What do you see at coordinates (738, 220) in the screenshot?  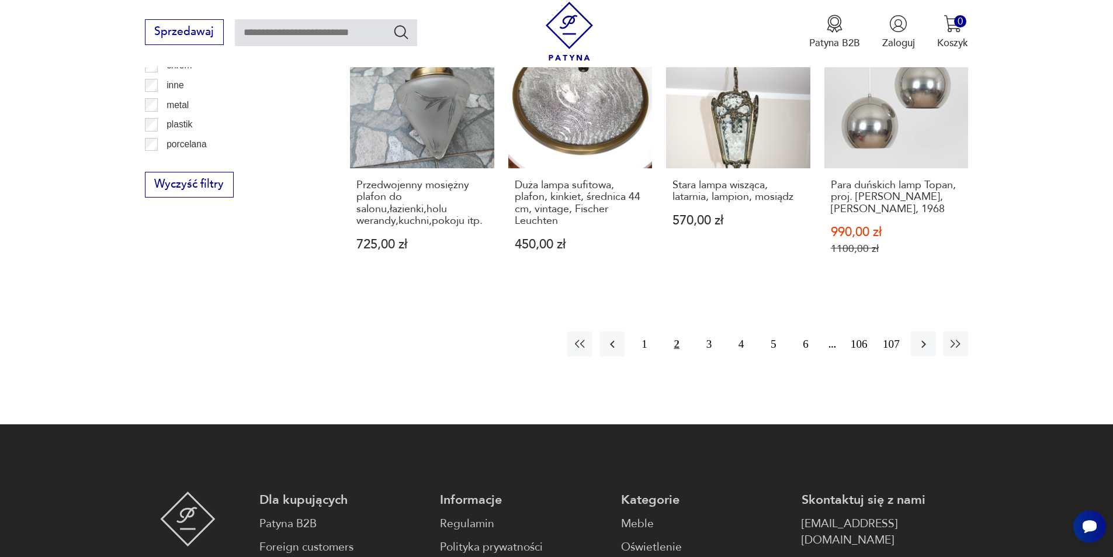 I see `p: 570,00 zł` at bounding box center [738, 220].